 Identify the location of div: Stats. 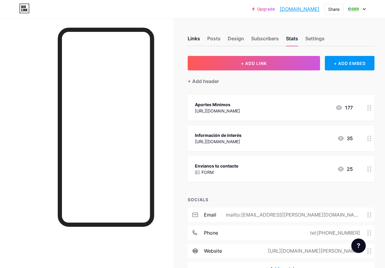
(292, 40).